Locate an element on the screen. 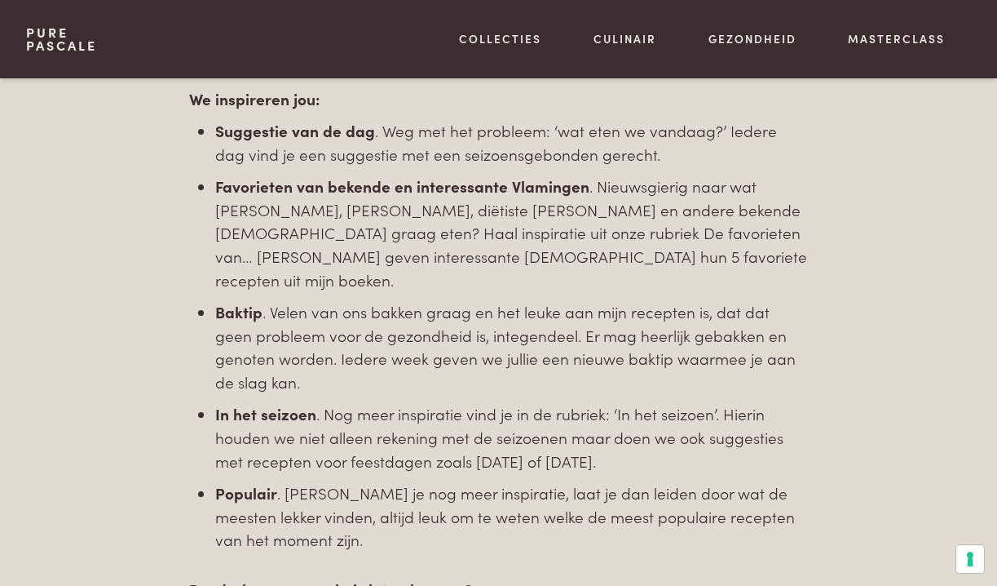 The height and width of the screenshot is (586, 997). li: . Velen van ons bakken graag en het leuke aan mijn recepten is, dat dat geen probleem voor de gez... is located at coordinates (511, 347).